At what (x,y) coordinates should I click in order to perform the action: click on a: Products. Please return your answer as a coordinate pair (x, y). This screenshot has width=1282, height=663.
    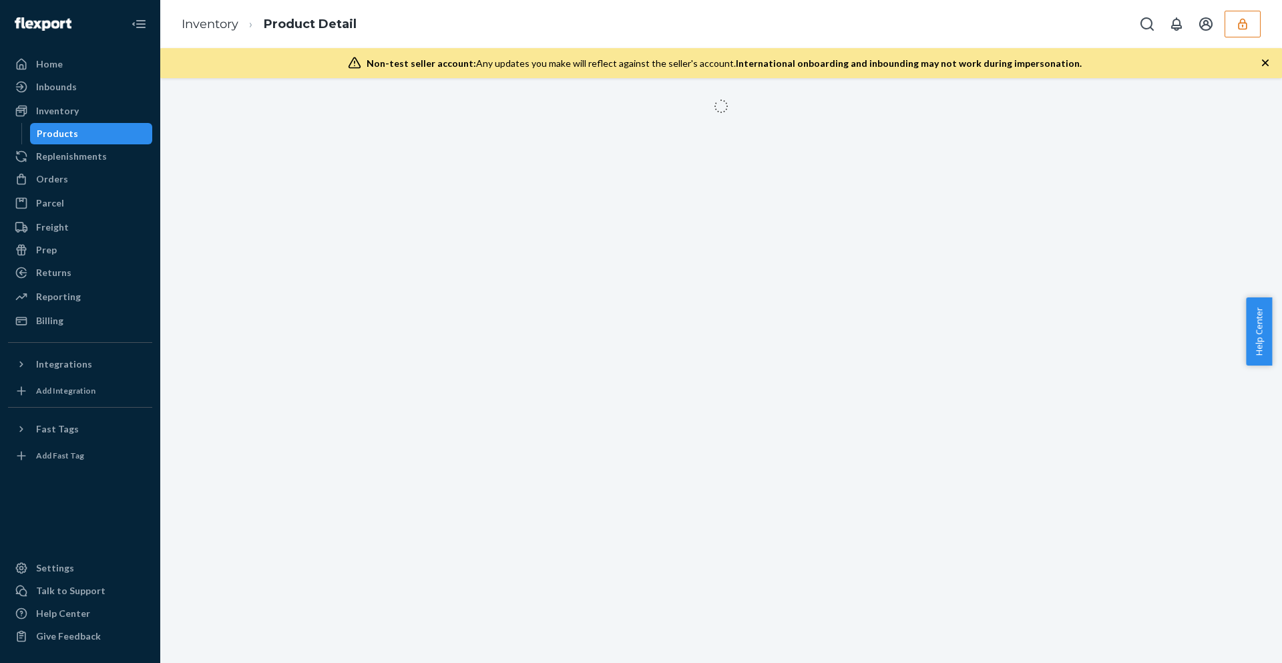
    Looking at the image, I should click on (91, 134).